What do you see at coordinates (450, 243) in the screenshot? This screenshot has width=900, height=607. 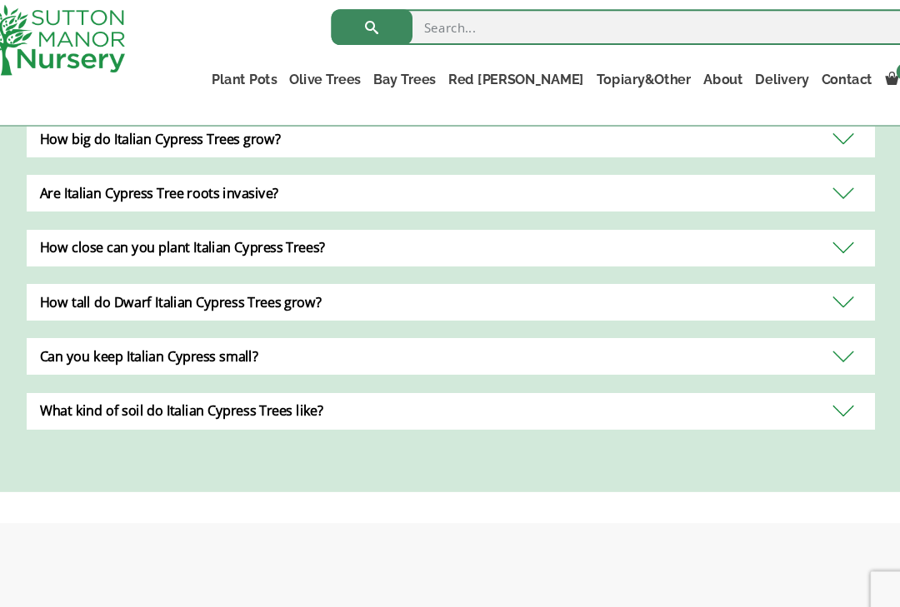 I see `div: How close can you plant Italian Cypress Trees?` at bounding box center [450, 243].